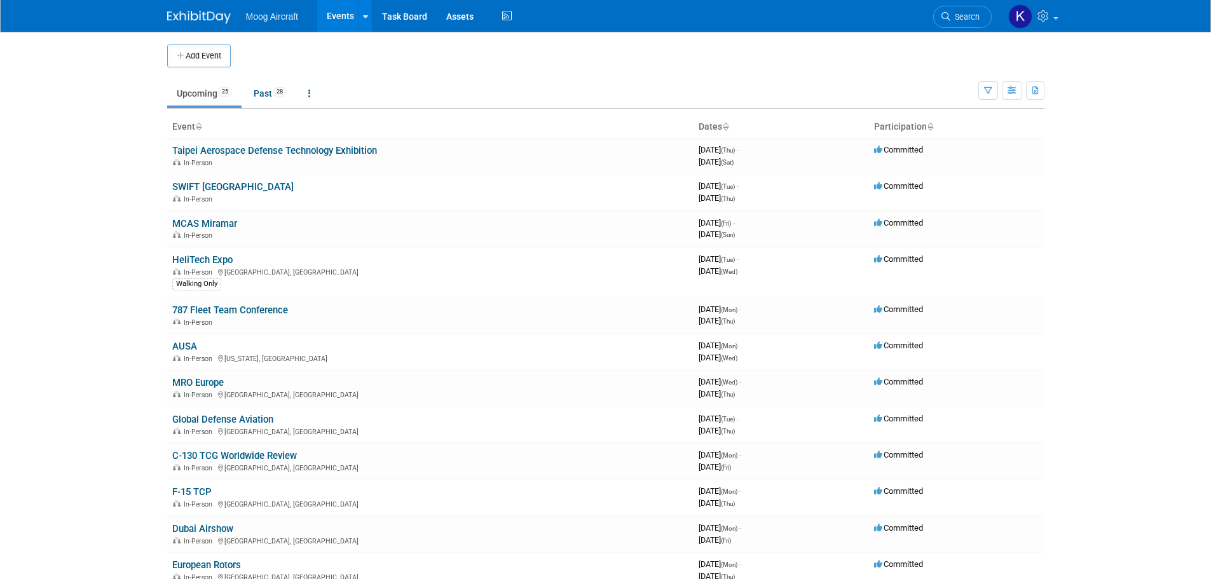 This screenshot has width=1211, height=579. I want to click on th: Event, so click(431, 127).